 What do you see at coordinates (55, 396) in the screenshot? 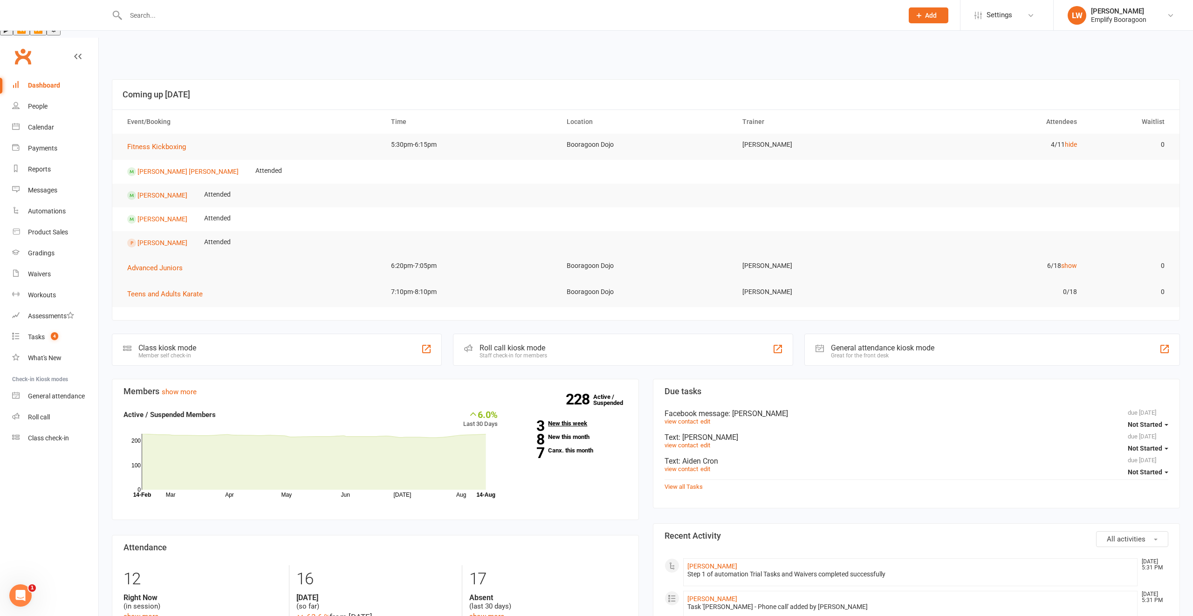
I see `a: General attendance kiosk mode` at bounding box center [55, 396].